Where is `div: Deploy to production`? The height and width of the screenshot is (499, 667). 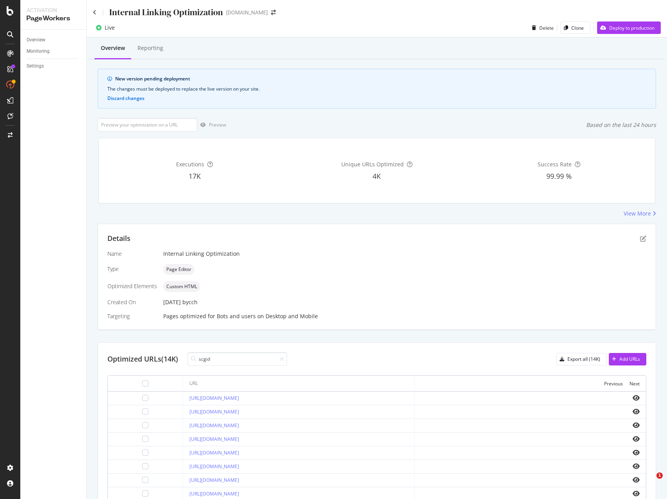
div: Deploy to production is located at coordinates (632, 28).